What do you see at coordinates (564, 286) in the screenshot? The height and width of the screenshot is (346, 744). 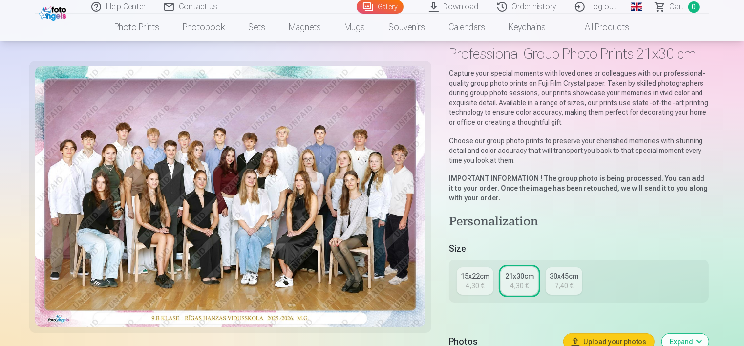 I see `div: 7,40 €` at bounding box center [564, 286].